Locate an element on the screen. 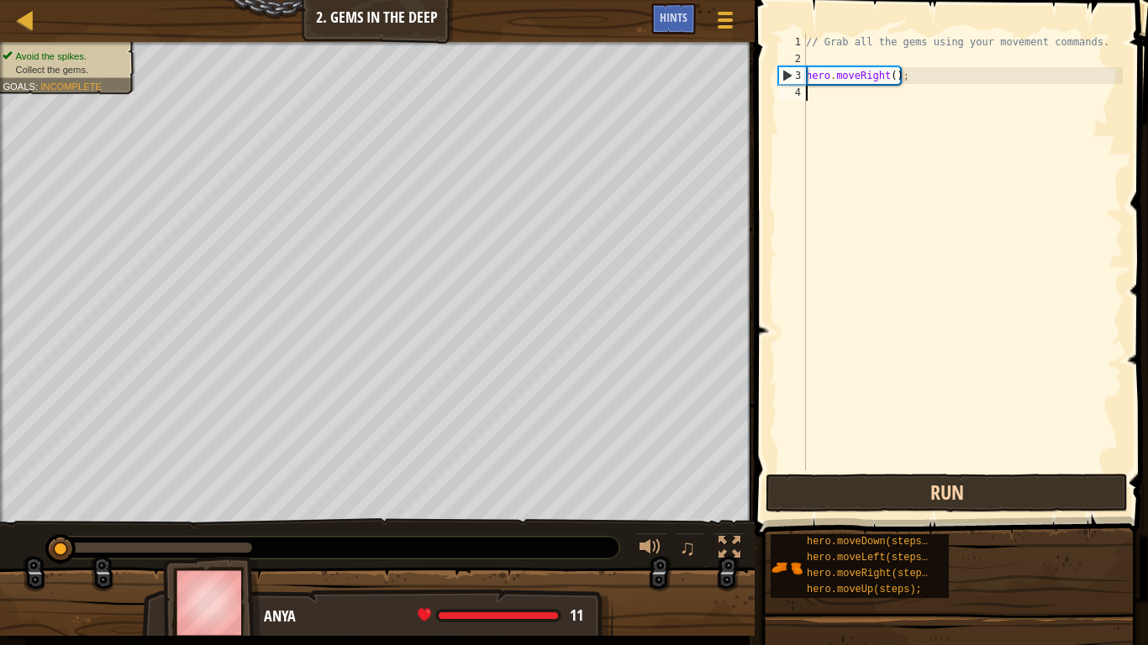 This screenshot has height=645, width=1148. span: 11 is located at coordinates (576, 615).